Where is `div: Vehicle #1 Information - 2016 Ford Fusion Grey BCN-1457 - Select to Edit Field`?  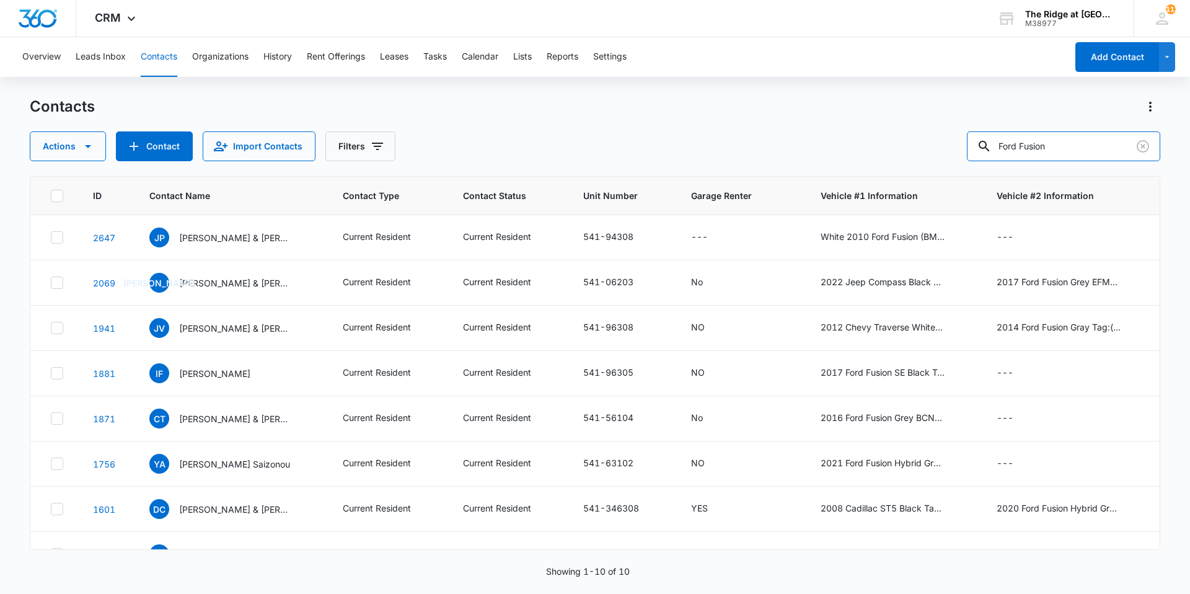
div: Vehicle #1 Information - 2016 Ford Fusion Grey BCN-1457 - Select to Edit Field is located at coordinates (894, 418).